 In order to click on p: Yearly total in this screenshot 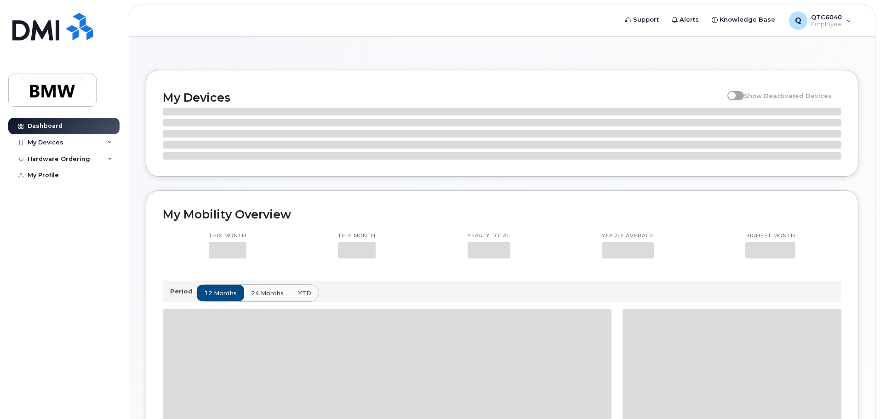, I will do `click(488, 236)`.